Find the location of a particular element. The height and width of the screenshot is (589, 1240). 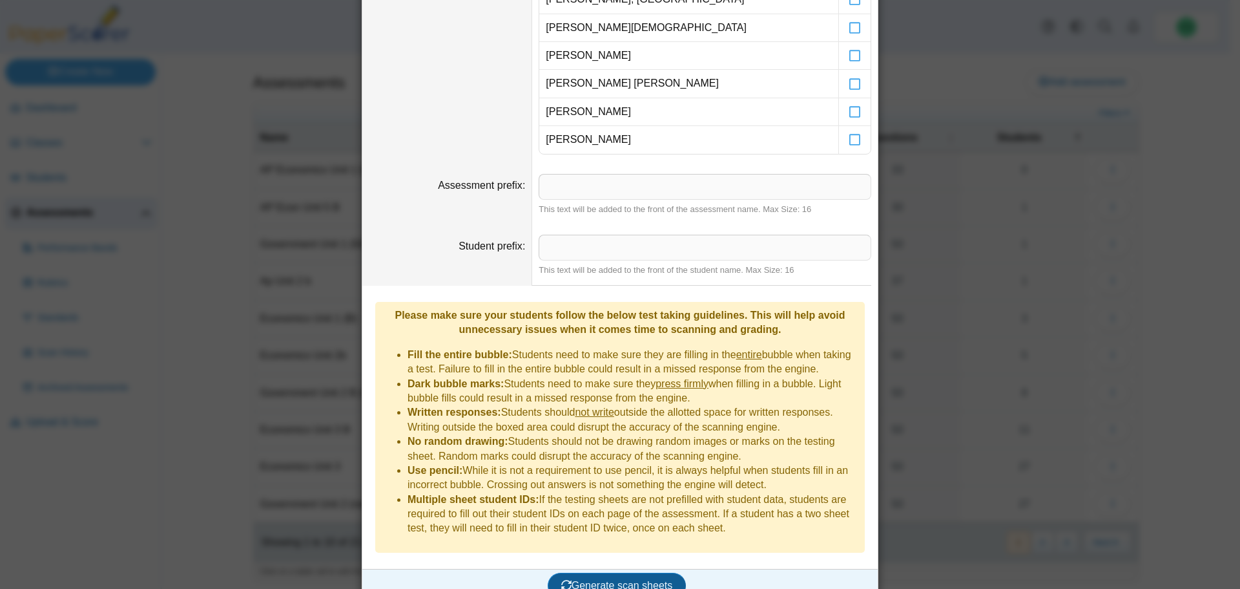

li: Students need to make sure they are filling in the bubble when taking a test. Failure to fill in ... is located at coordinates (633, 362).